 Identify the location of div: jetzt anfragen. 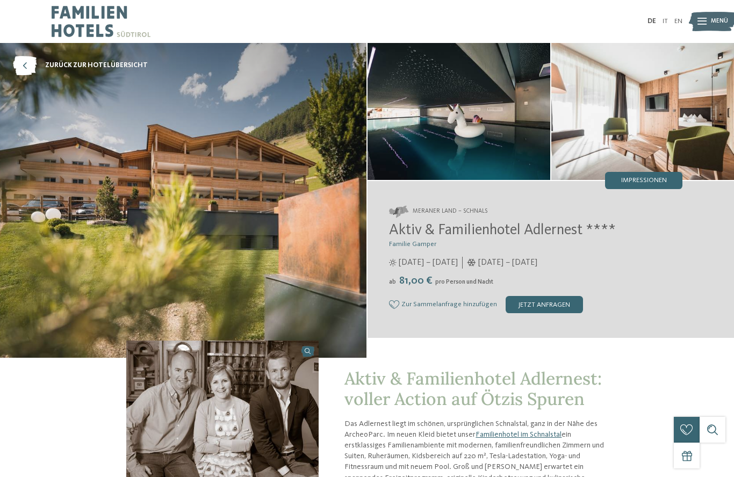
(544, 305).